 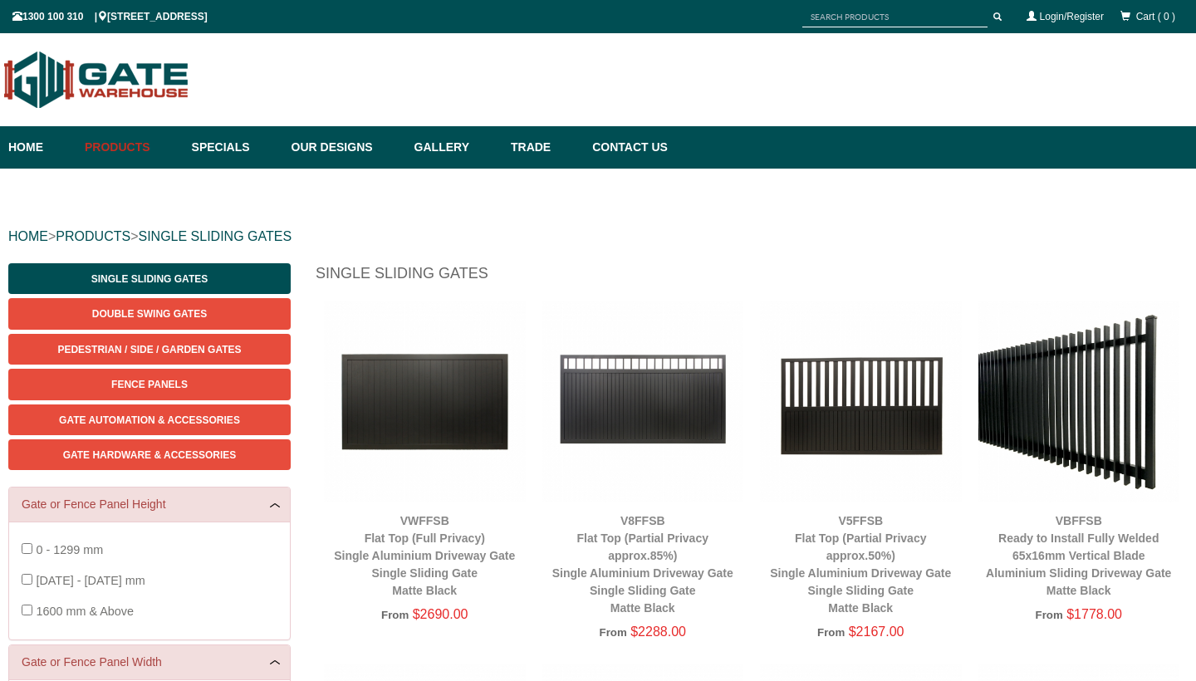 What do you see at coordinates (42, 147) in the screenshot?
I see `a: Home` at bounding box center [42, 147].